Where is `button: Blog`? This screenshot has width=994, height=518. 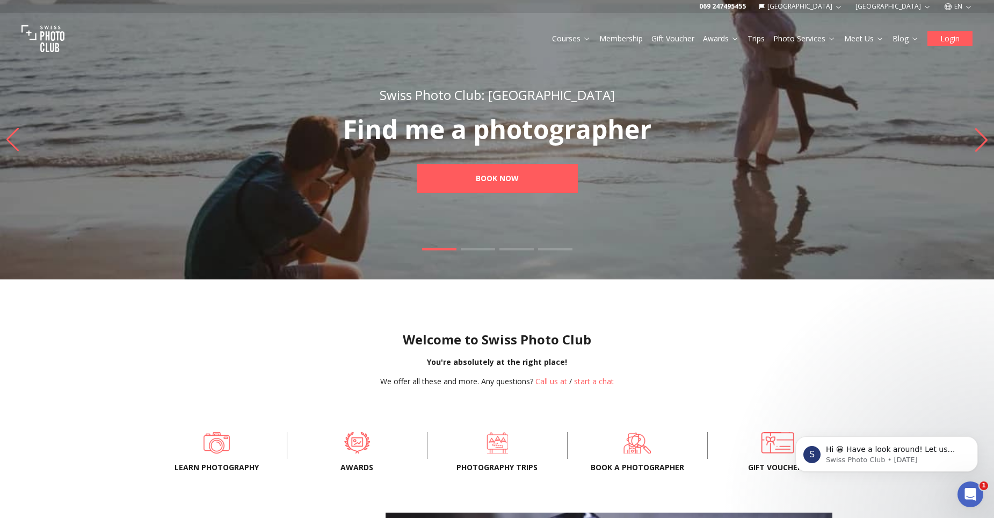
button: Blog is located at coordinates (905, 39).